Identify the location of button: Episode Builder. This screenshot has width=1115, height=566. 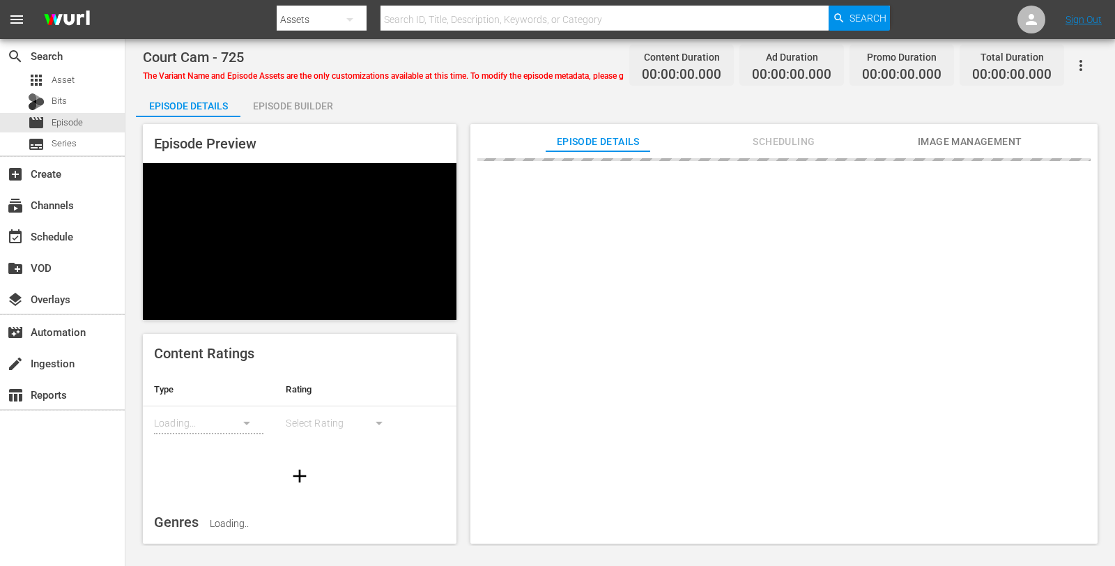
(293, 103).